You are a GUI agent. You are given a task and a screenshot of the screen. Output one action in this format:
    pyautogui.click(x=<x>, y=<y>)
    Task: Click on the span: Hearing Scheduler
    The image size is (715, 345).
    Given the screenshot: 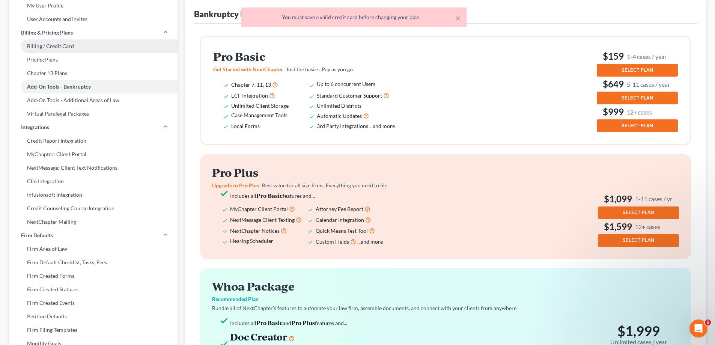 What is the action you would take?
    pyautogui.click(x=251, y=241)
    